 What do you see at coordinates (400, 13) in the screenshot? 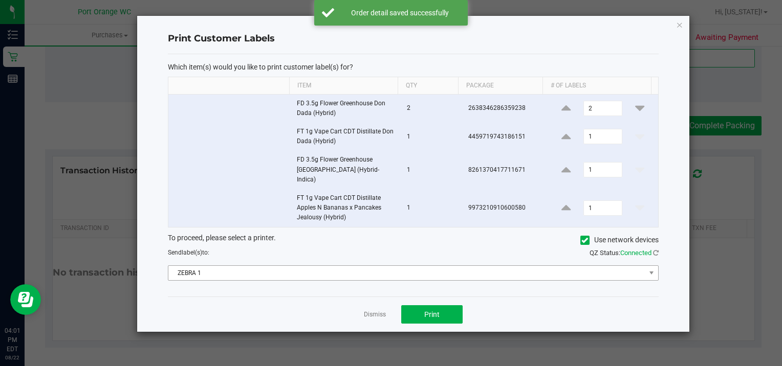
I see `div: Order detail saved successfully` at bounding box center [400, 13].